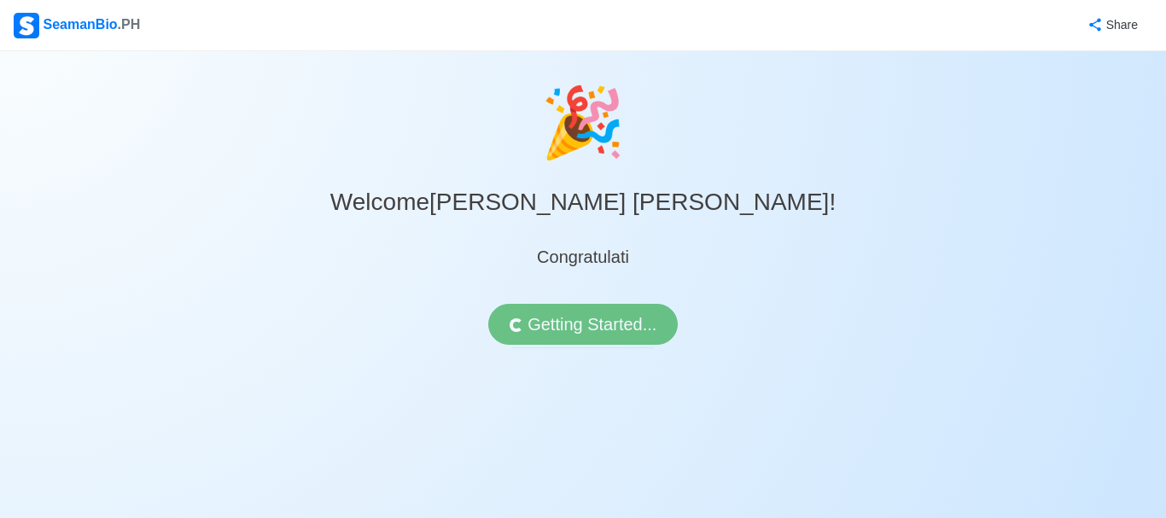 The width and height of the screenshot is (1166, 518). I want to click on button: Share, so click(1111, 25).